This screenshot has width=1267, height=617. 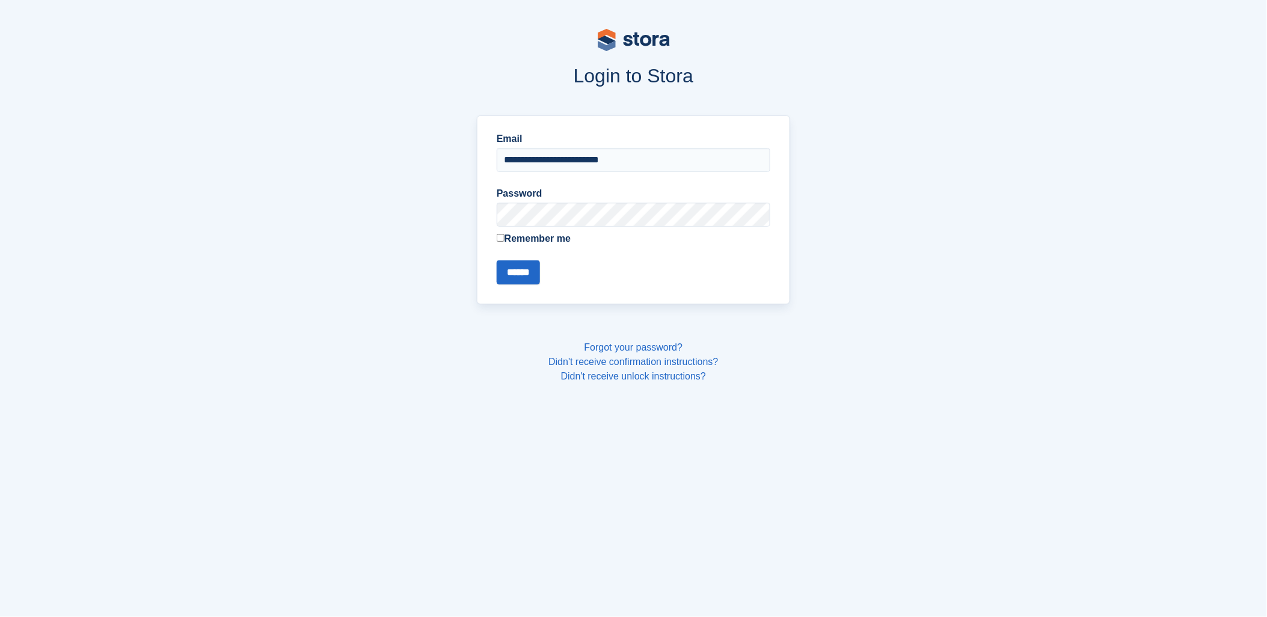 What do you see at coordinates (633, 139) in the screenshot?
I see `label: Email` at bounding box center [633, 139].